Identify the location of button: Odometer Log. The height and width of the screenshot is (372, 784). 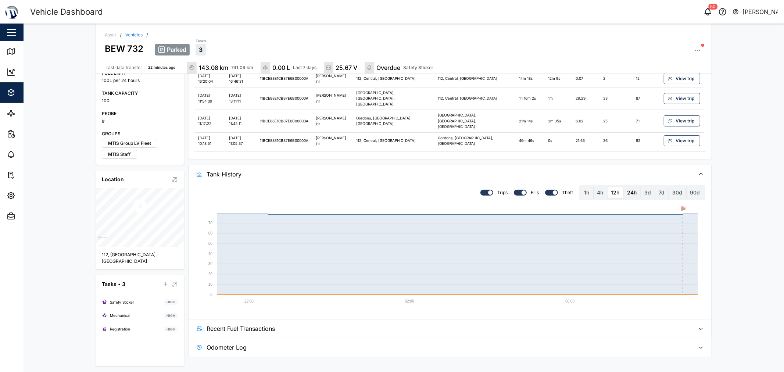
(450, 347).